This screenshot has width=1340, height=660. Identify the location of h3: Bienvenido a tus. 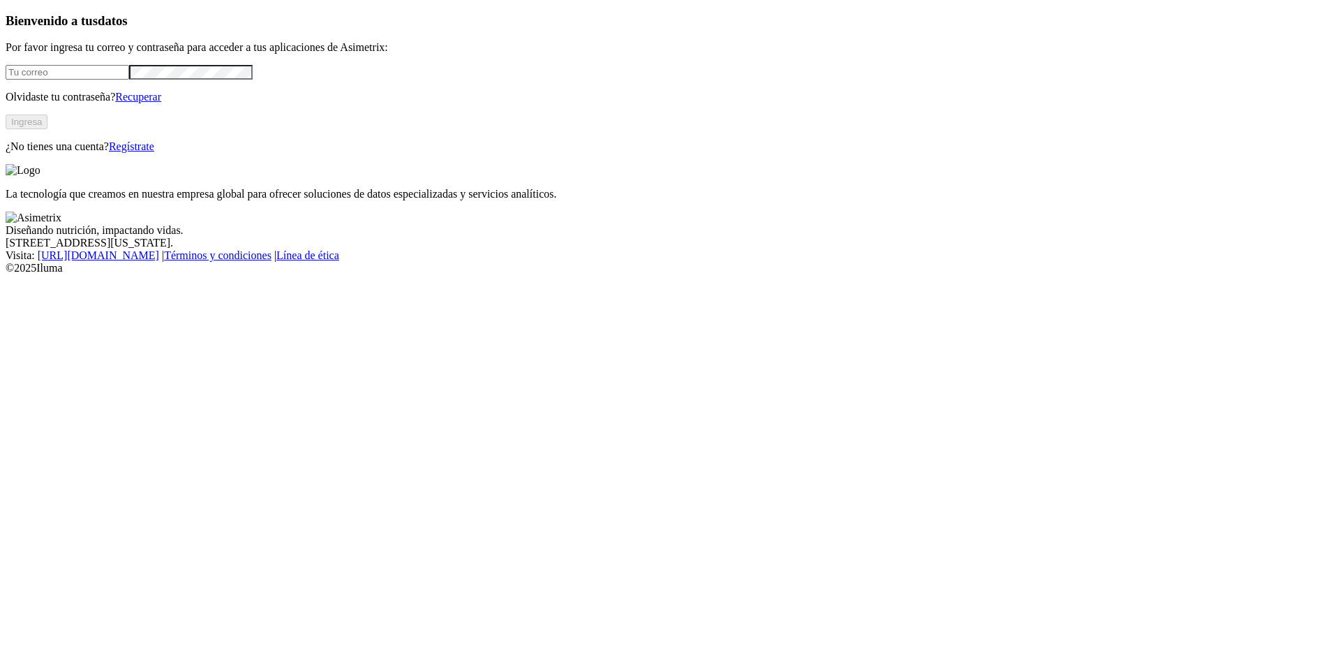
(670, 21).